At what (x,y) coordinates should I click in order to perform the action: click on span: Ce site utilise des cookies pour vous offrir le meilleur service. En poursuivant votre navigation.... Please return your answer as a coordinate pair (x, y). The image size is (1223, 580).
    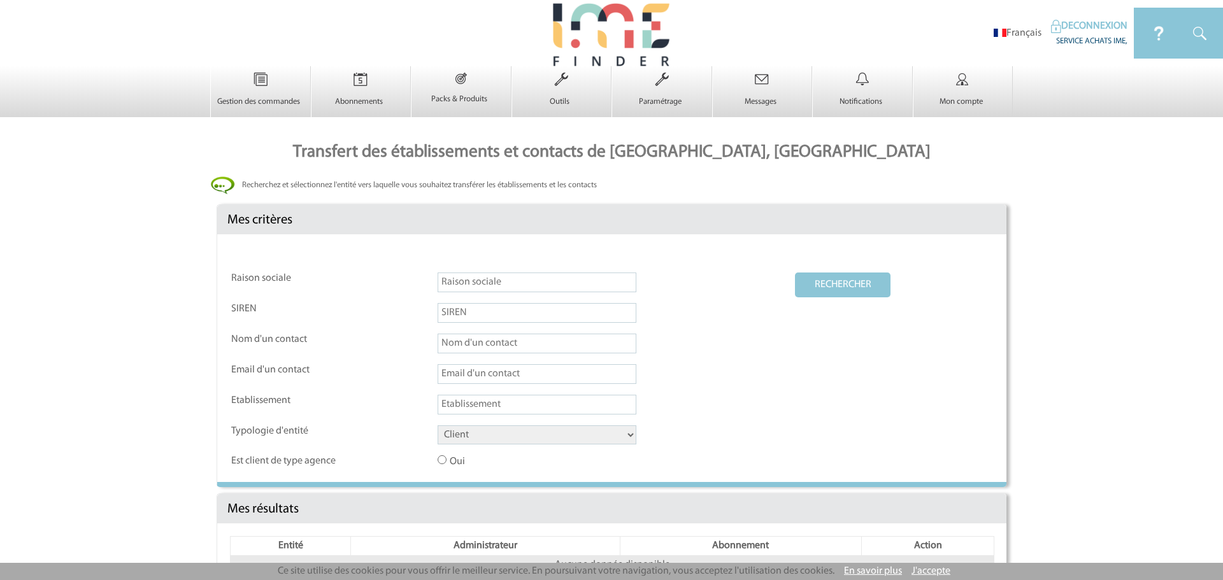
    Looking at the image, I should click on (556, 571).